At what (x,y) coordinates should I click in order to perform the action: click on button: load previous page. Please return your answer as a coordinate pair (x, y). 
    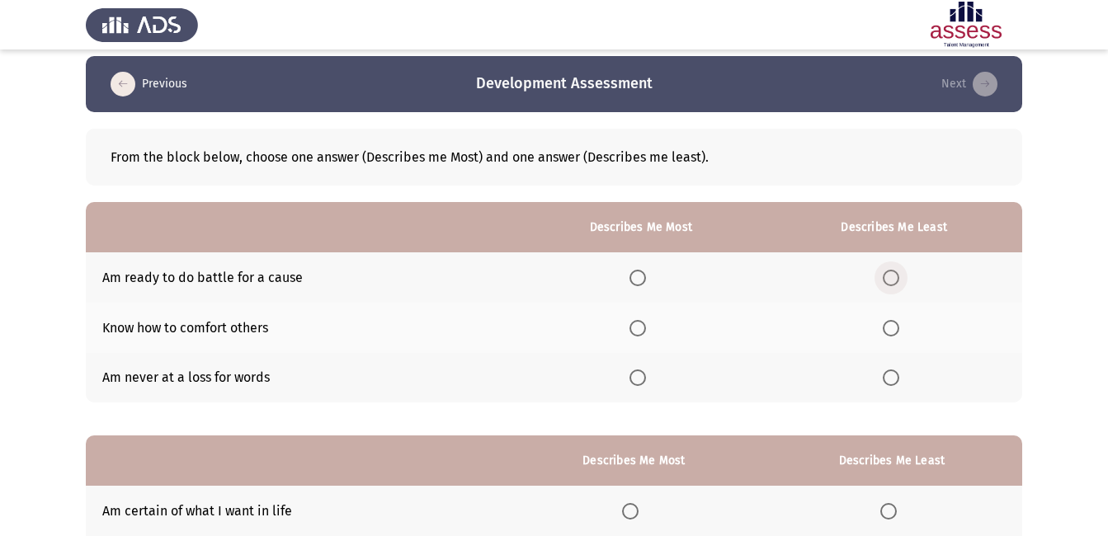
    Looking at the image, I should click on (149, 84).